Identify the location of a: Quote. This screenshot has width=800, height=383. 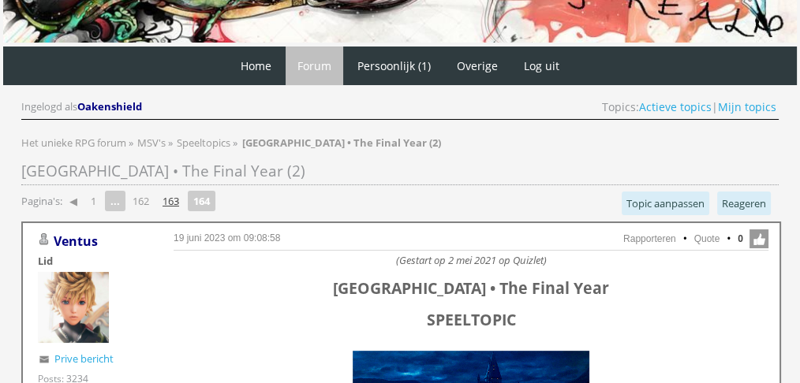
(707, 239).